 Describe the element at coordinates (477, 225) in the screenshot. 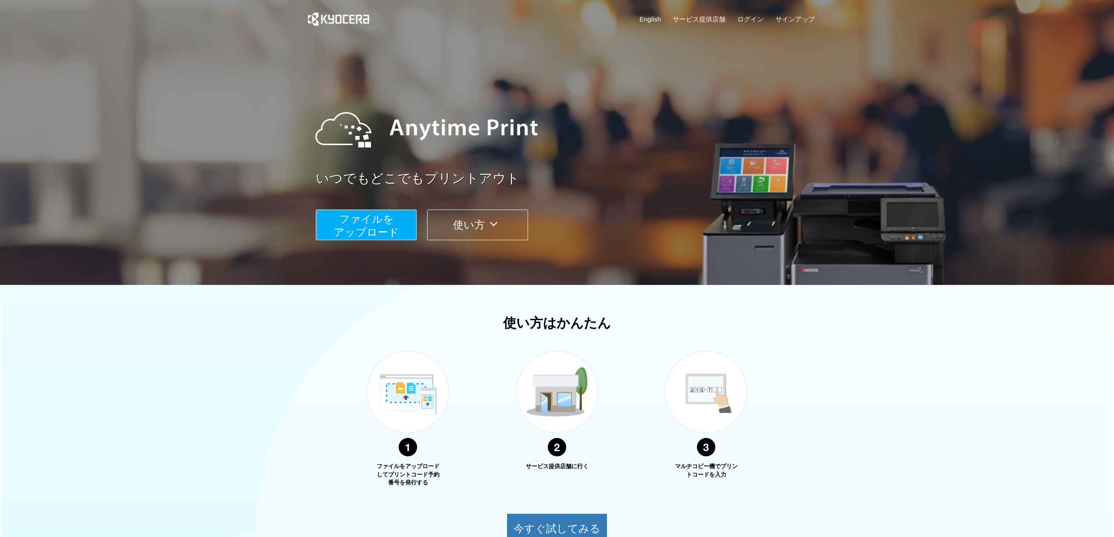

I see `button: 使い方` at that location.